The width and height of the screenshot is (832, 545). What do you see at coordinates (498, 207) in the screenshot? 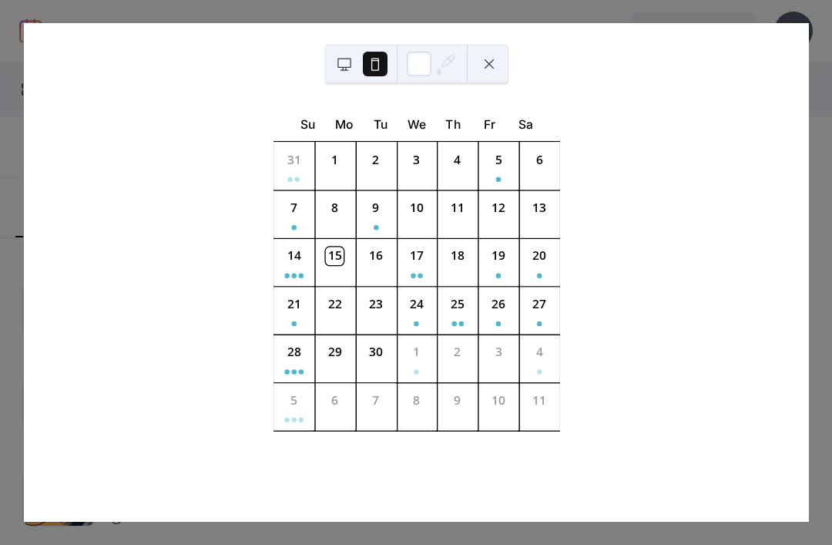
I see `div: 12` at bounding box center [498, 207].